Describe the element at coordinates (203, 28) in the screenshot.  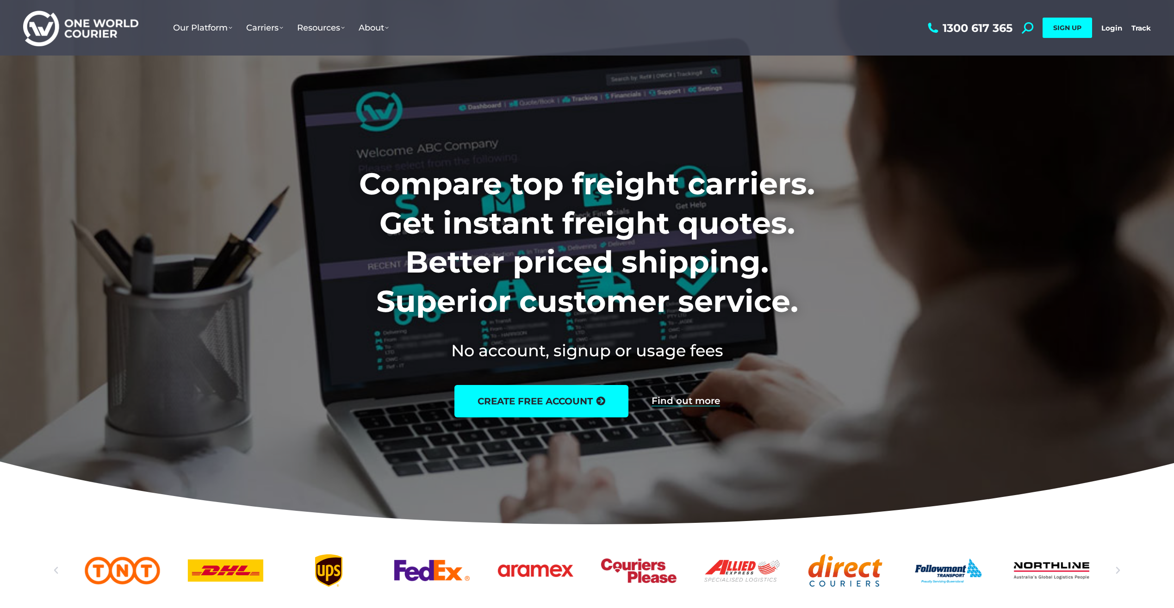
I see `span: Our Platform` at that location.